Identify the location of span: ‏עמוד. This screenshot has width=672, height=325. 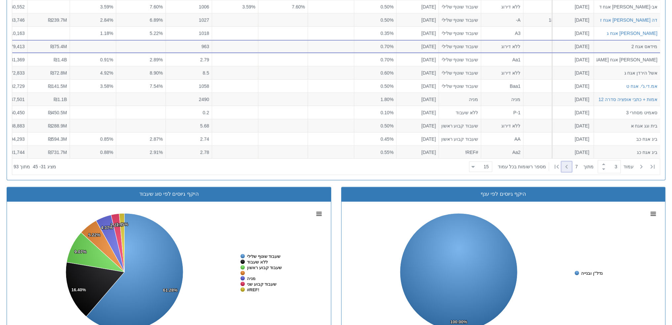
(629, 167).